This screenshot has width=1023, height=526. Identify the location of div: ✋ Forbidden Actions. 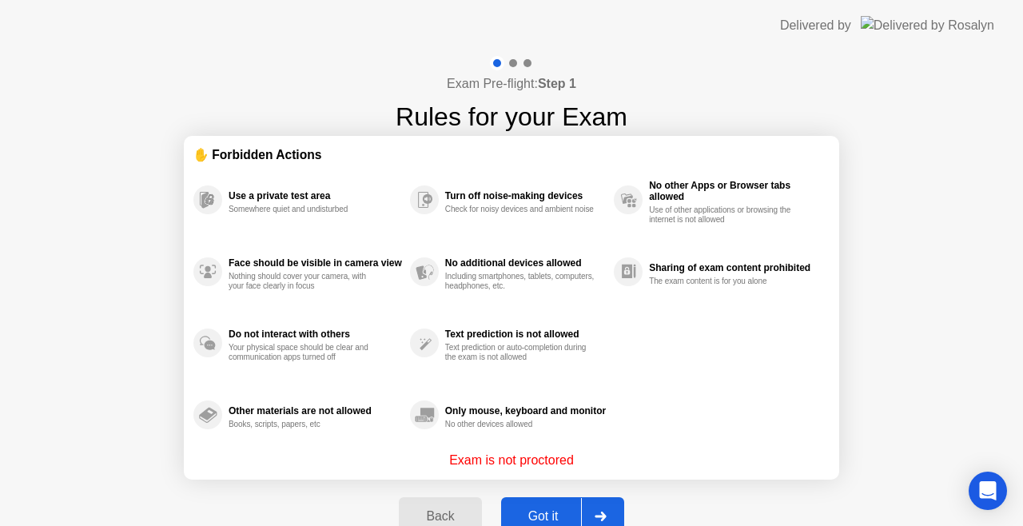
(512, 154).